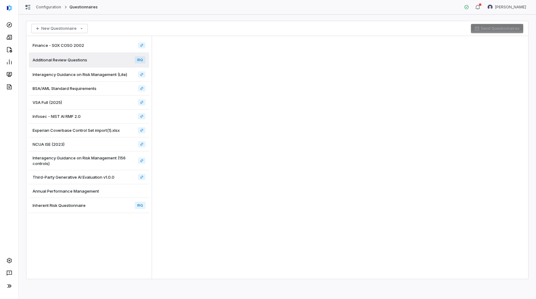  I want to click on span: Interagency Guidance on Risk Management (Lite), so click(80, 74).